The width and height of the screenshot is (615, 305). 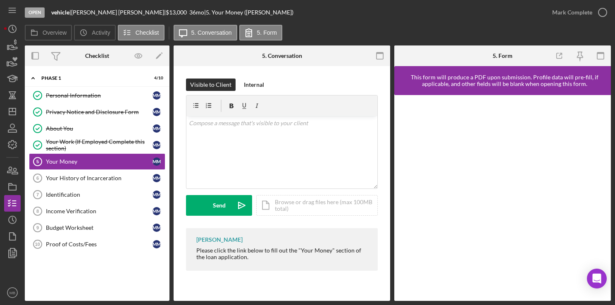 I want to click on b: vehicle, so click(x=60, y=12).